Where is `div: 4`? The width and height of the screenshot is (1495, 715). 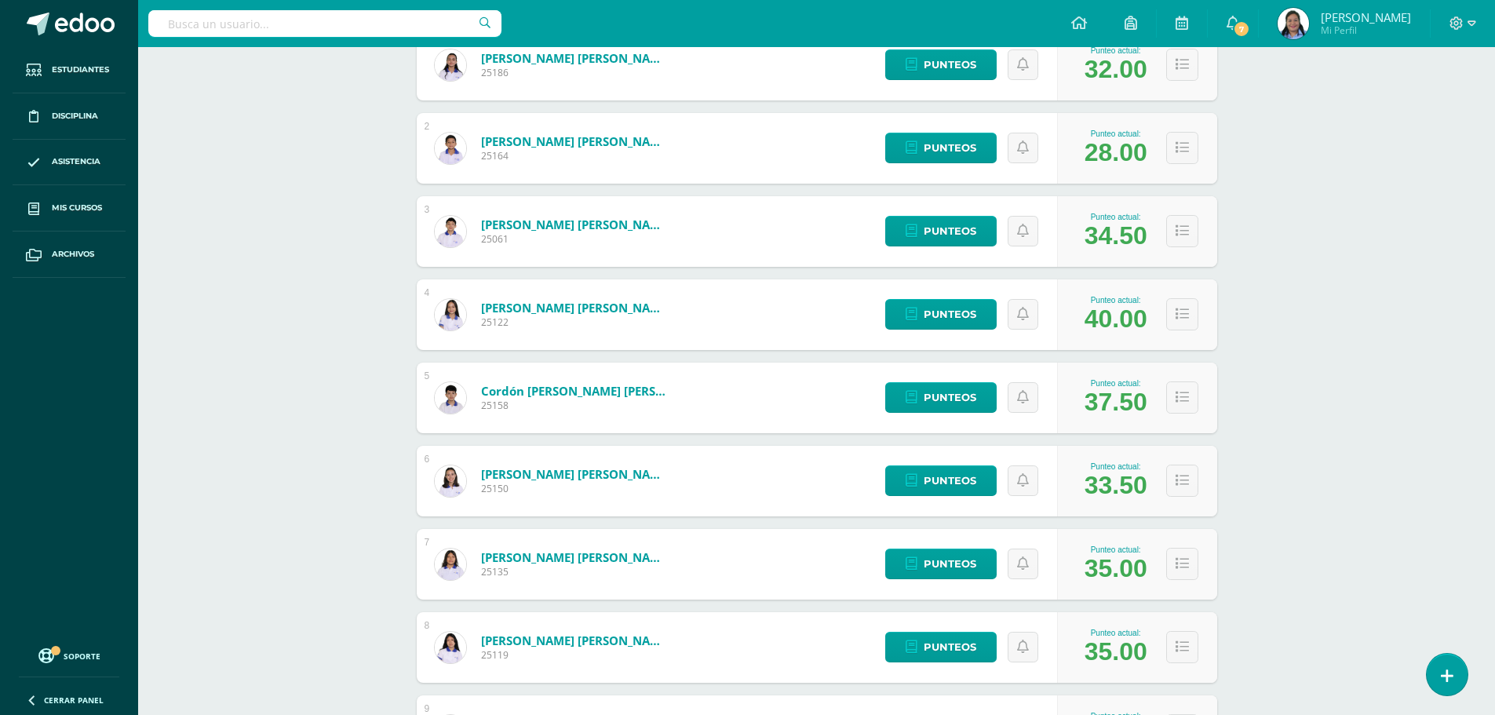 div: 4 is located at coordinates (427, 293).